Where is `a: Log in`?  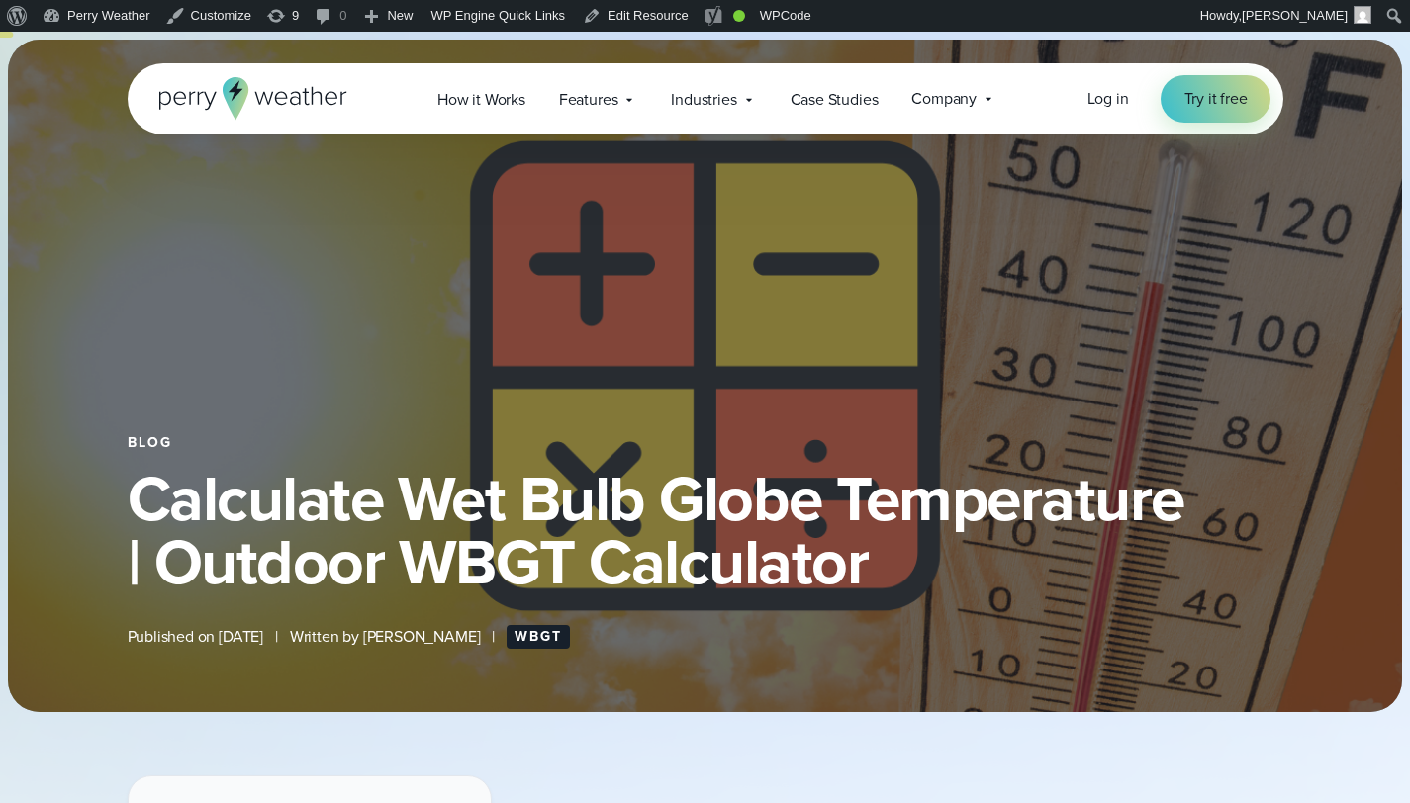
a: Log in is located at coordinates (1108, 99).